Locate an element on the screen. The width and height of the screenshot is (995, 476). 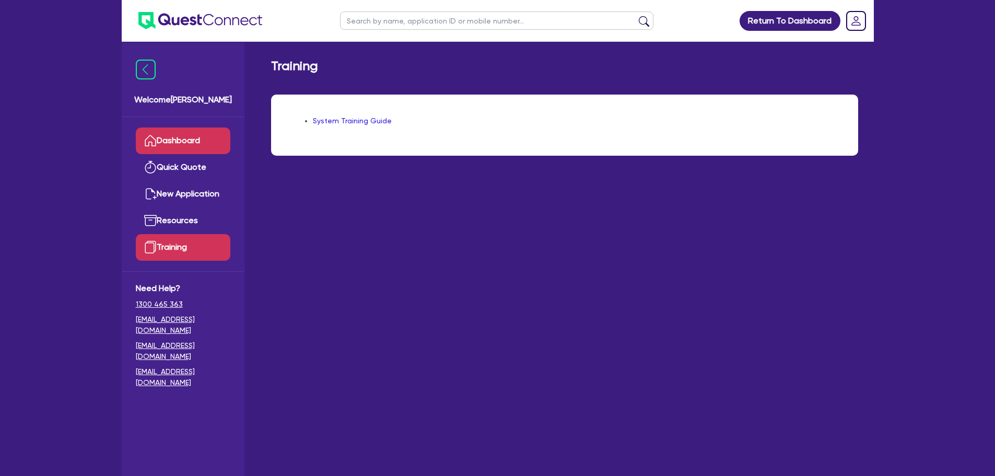
h2: Training is located at coordinates (295, 66).